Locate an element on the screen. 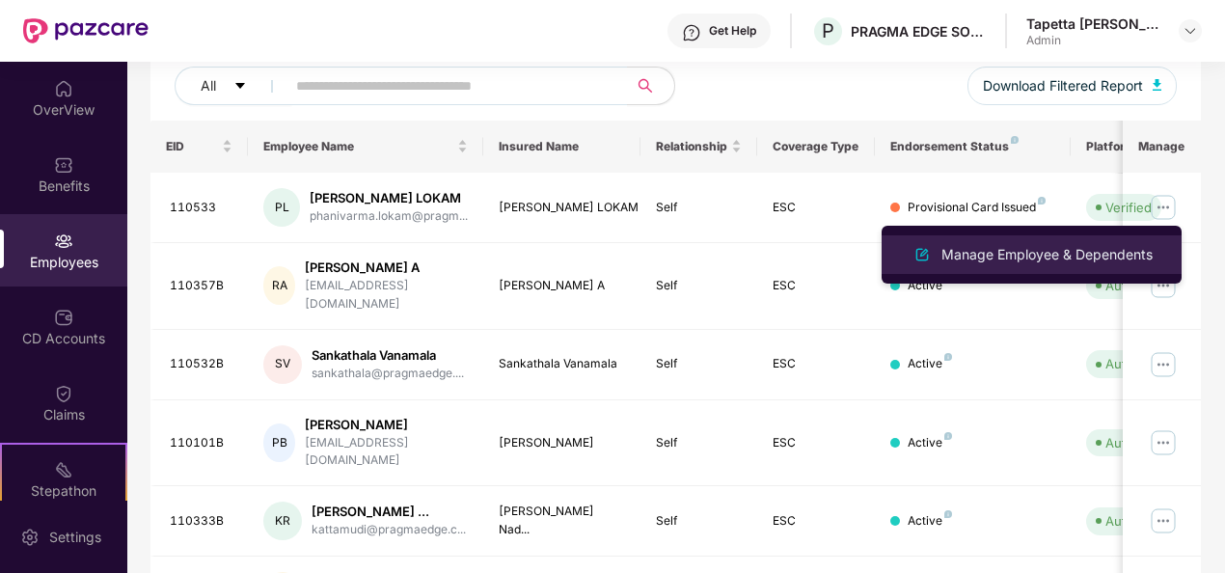  img: svg+xml;base64,PHN2ZyBpZD0iQmVuZWZpdHMiIHhtbG5zPSJodHRwOi8vd3d3LnczLm9yZy8yMDAwL3N2ZyIgd2lkdGg9Ij... is located at coordinates (64, 165).